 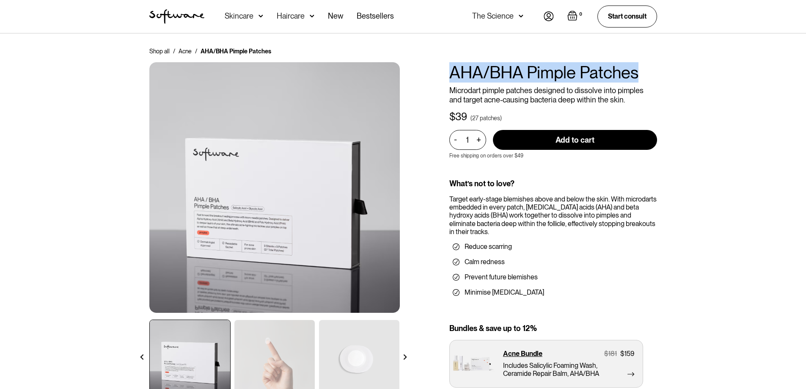 I want to click on img: arrow left, so click(x=142, y=357).